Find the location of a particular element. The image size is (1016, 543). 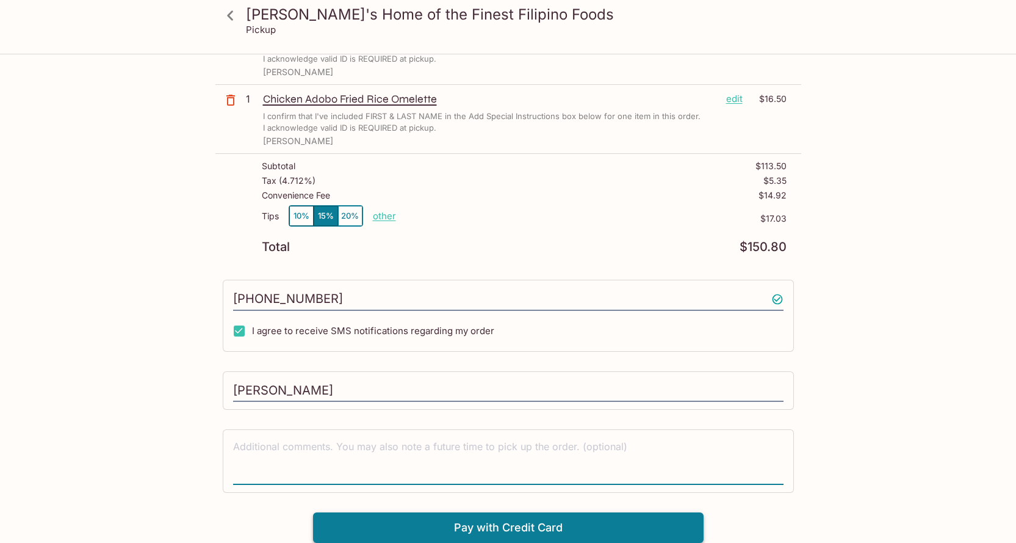

p: other is located at coordinates (385, 215).